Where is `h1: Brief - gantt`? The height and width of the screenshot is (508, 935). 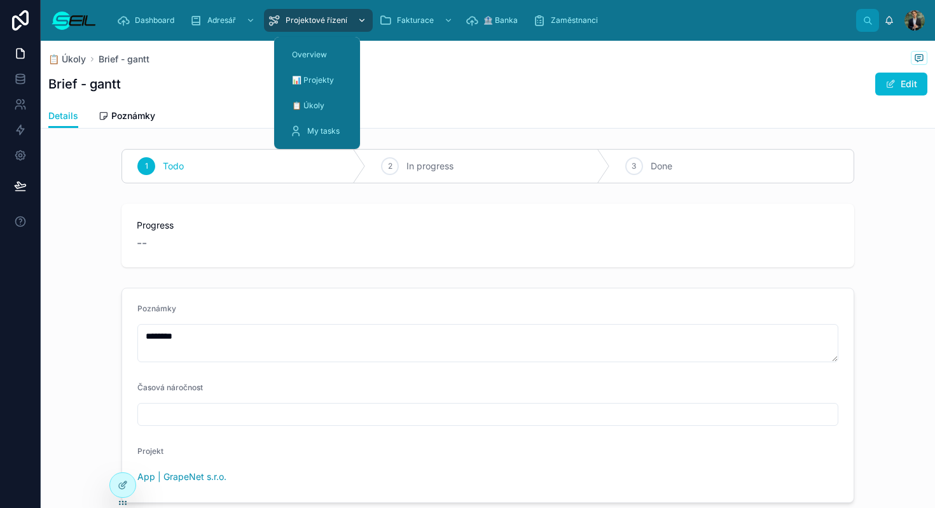 h1: Brief - gantt is located at coordinates (85, 84).